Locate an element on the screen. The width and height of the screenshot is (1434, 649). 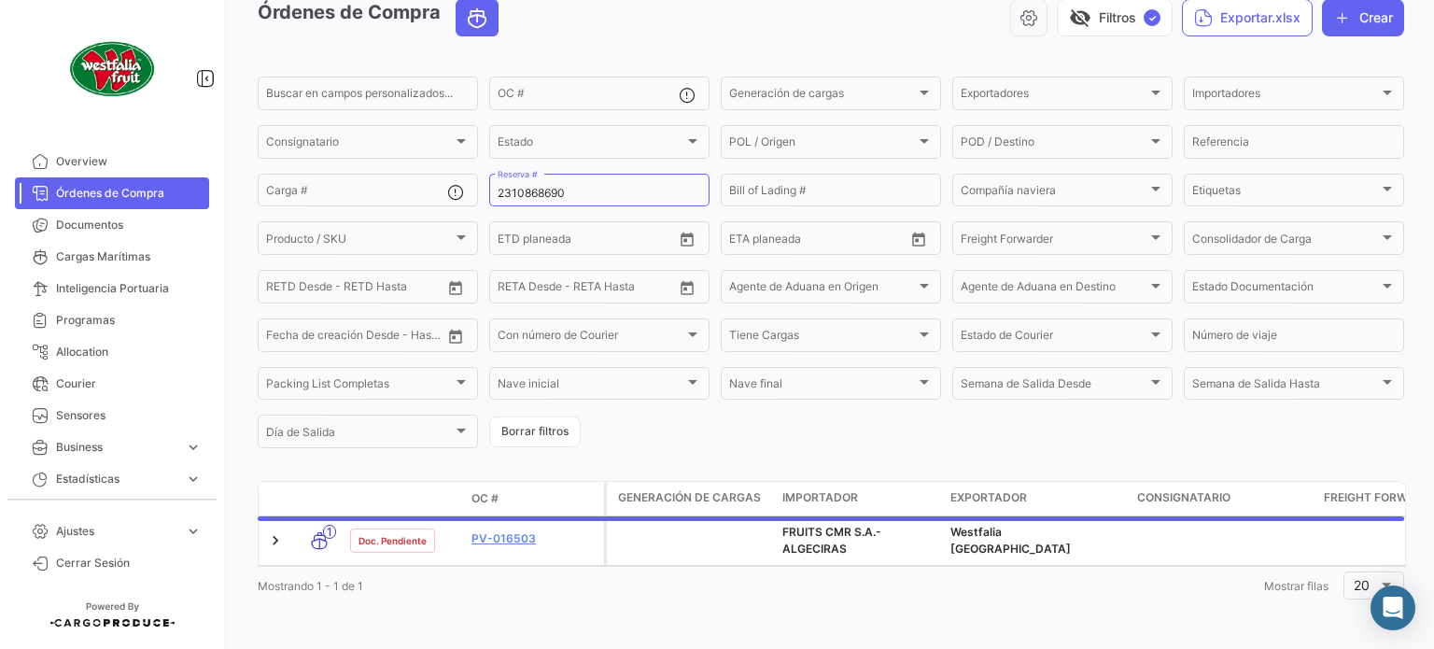
span: Agente de Aduana en Origen is located at coordinates (823, 289).